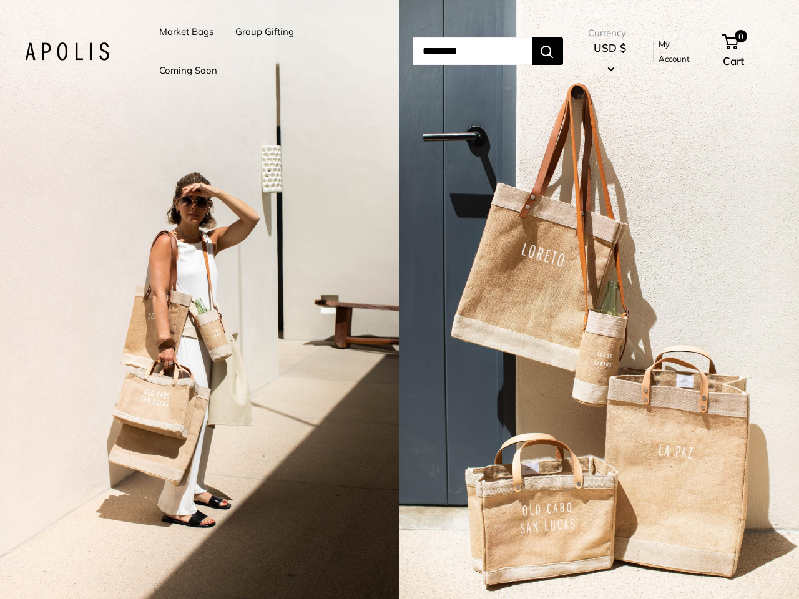  I want to click on a: My Account, so click(680, 51).